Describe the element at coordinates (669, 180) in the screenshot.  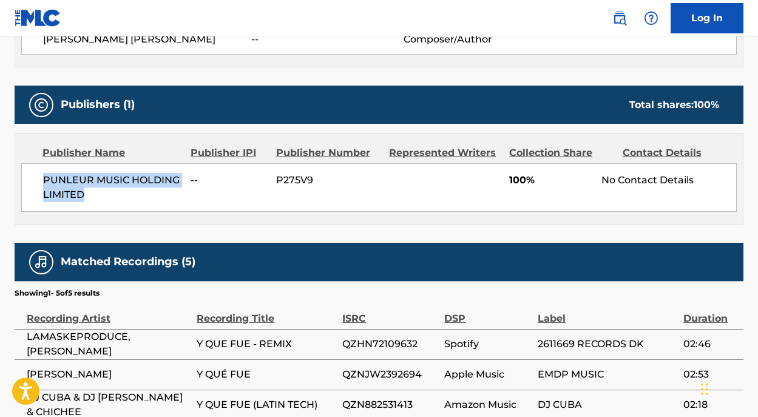
I see `div: No Contact Details` at that location.